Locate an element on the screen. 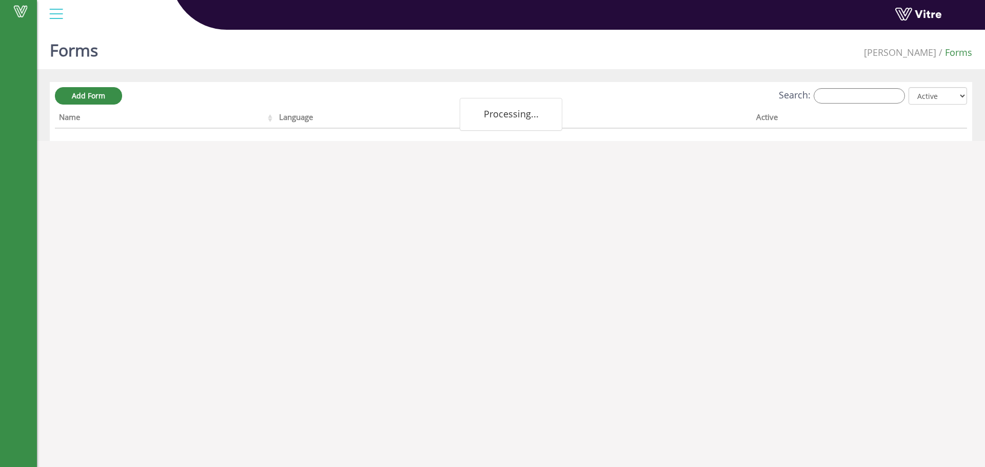 The width and height of the screenshot is (985, 467). span: 379 is located at coordinates (900, 52).